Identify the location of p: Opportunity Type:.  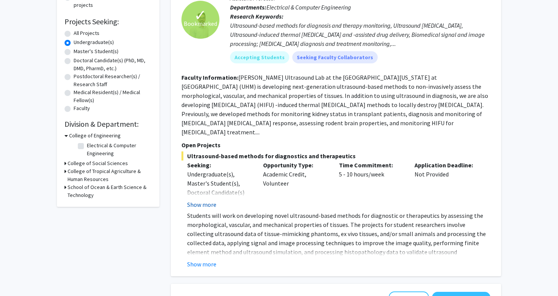
(296, 165).